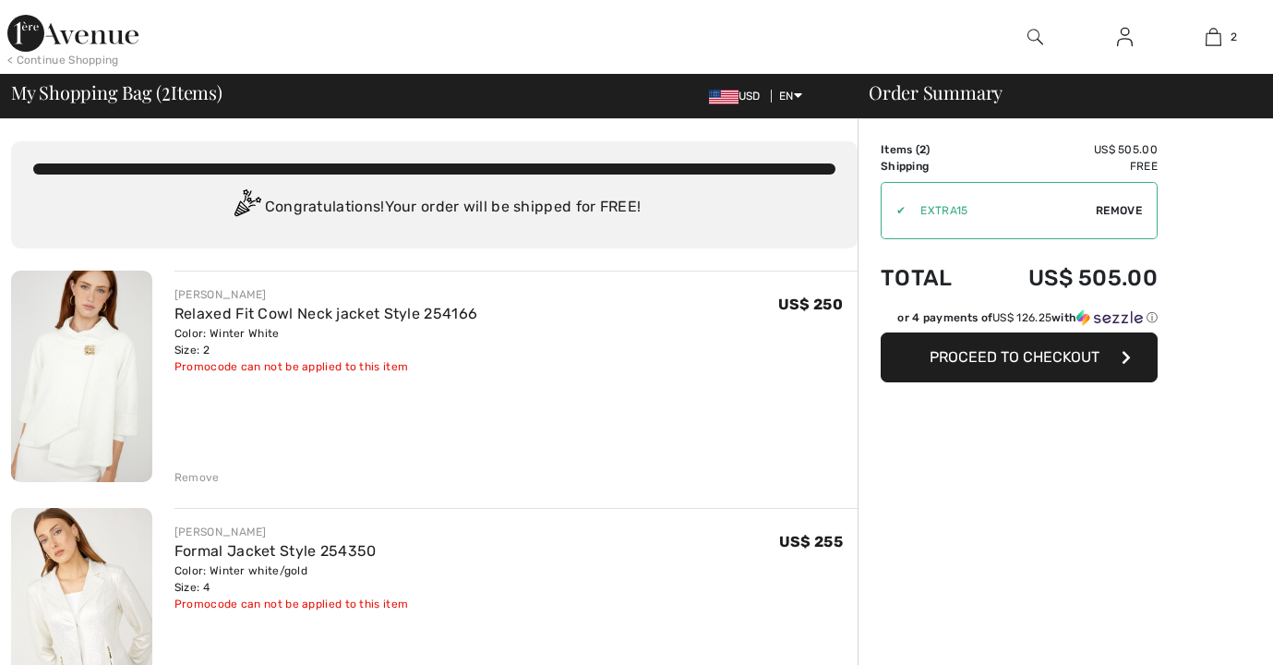 The height and width of the screenshot is (665, 1273). What do you see at coordinates (1213, 37) in the screenshot?
I see `a: 2` at bounding box center [1213, 37].